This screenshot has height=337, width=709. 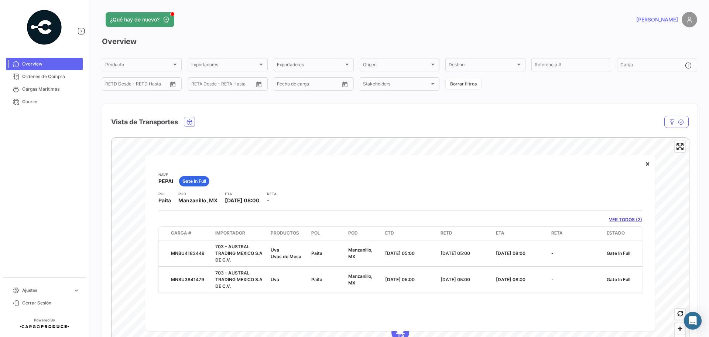 I want to click on span: Cerrar Sesión, so click(x=51, y=303).